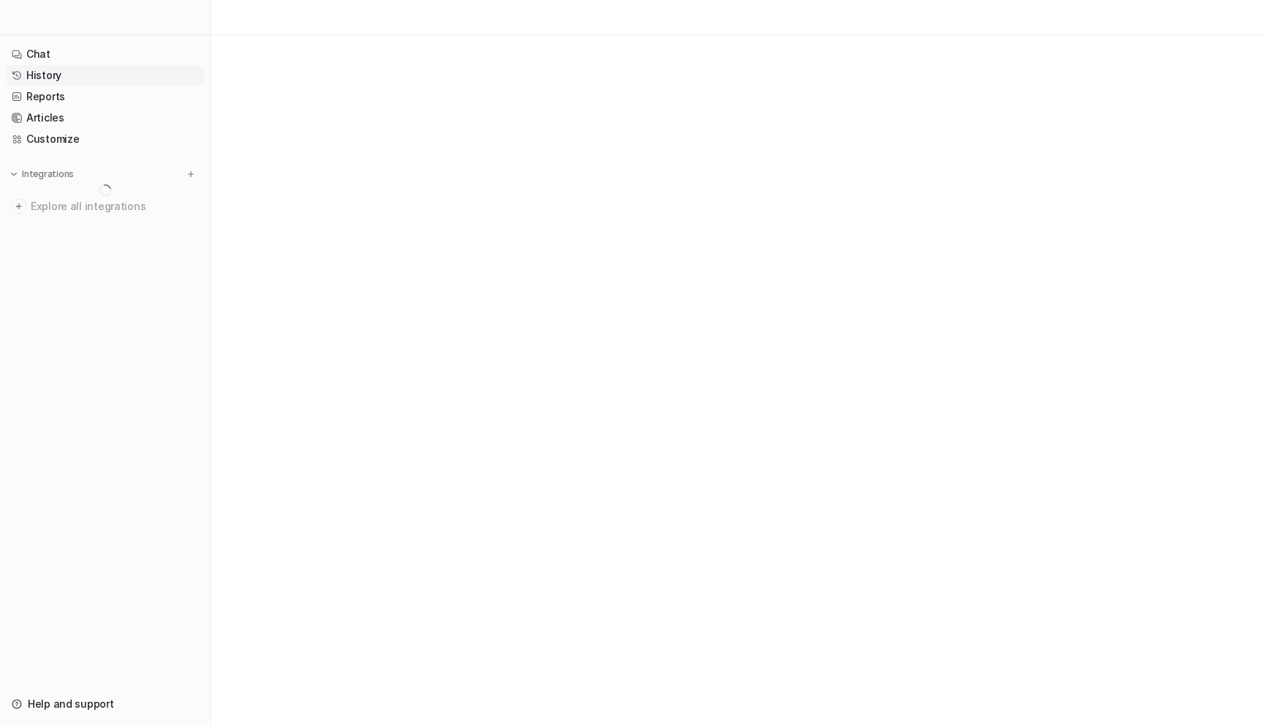 The height and width of the screenshot is (726, 1264). I want to click on p: Integrations, so click(48, 174).